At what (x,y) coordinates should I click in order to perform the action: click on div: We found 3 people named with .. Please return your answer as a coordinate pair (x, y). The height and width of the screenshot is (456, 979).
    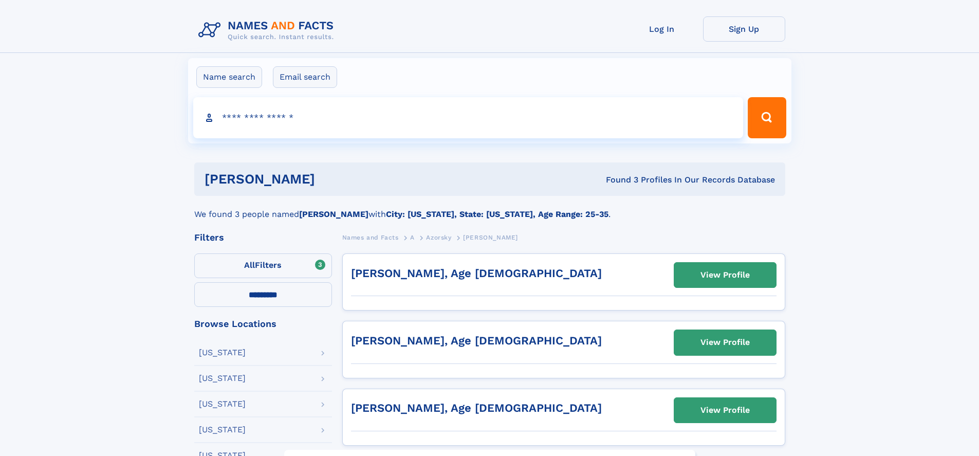
    Looking at the image, I should click on (490, 208).